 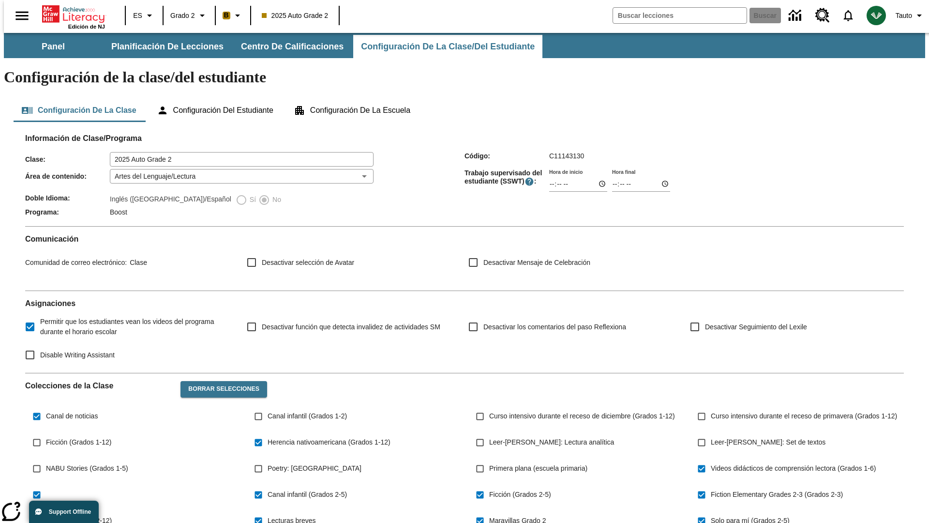 What do you see at coordinates (329, 442) in the screenshot?
I see `span: Herencia nativoamericana (Grados 1-12)` at bounding box center [329, 442].